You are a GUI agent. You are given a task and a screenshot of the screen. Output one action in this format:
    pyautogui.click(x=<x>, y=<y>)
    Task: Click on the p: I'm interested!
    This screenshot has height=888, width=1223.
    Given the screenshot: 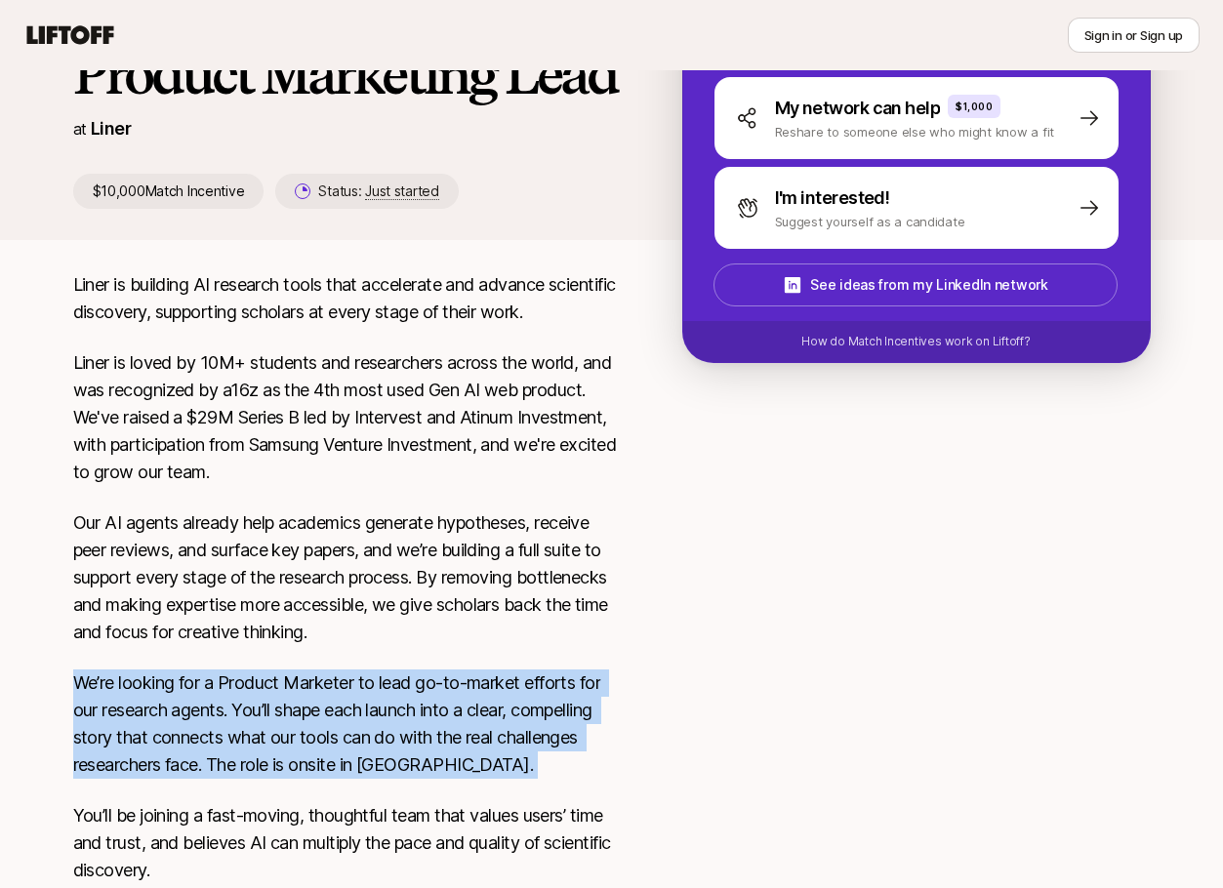 What is the action you would take?
    pyautogui.click(x=833, y=198)
    